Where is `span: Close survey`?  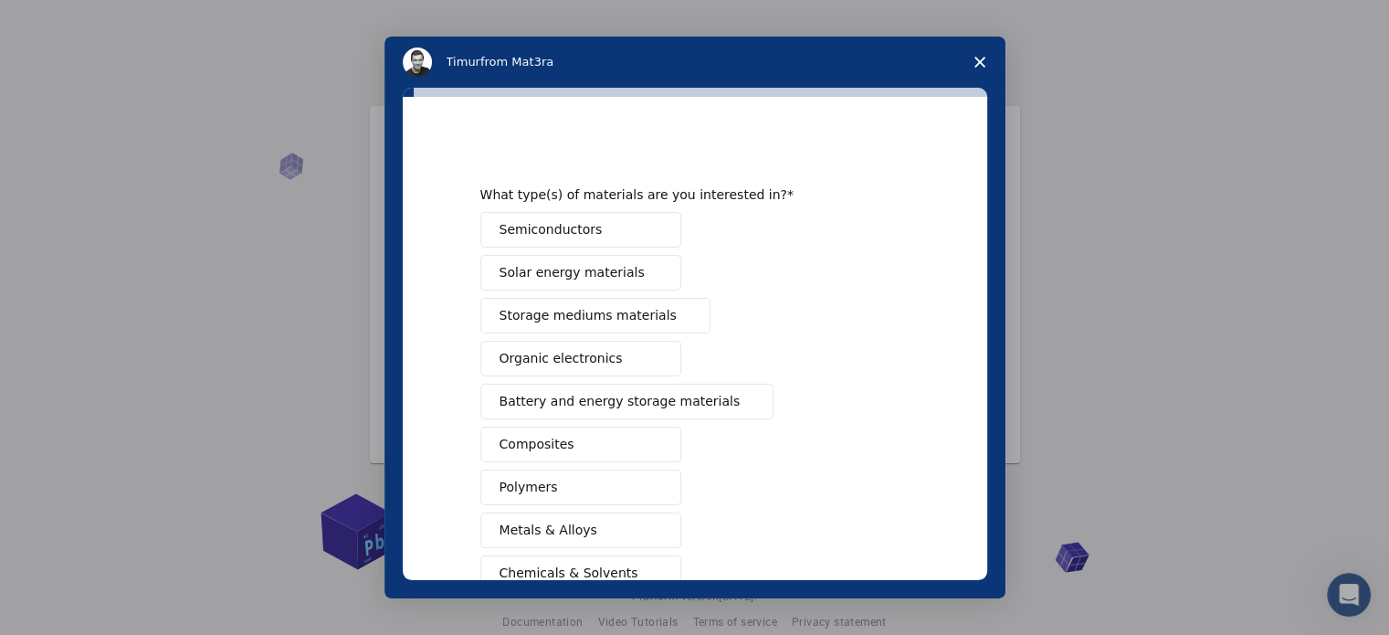 span: Close survey is located at coordinates (980, 62).